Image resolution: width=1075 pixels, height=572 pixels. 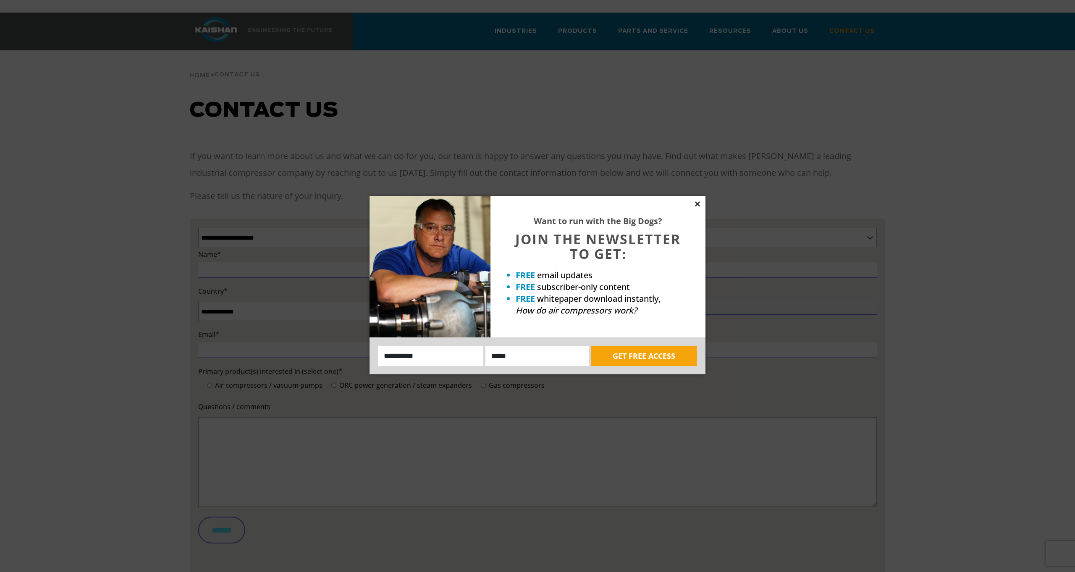 I want to click on button: Close, so click(x=697, y=204).